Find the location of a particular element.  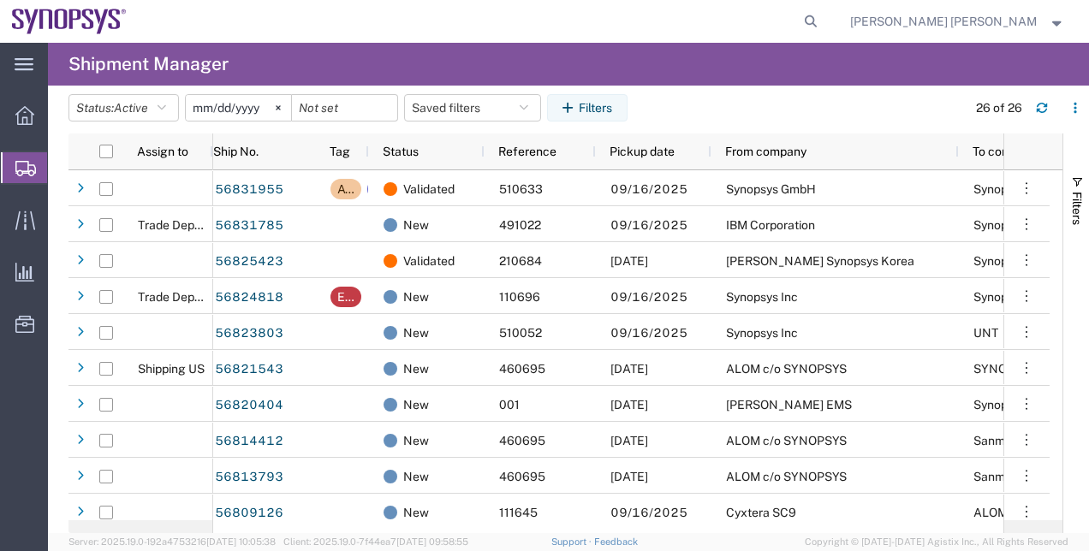

span: Marilia de Melo Fernandes is located at coordinates (944, 21).